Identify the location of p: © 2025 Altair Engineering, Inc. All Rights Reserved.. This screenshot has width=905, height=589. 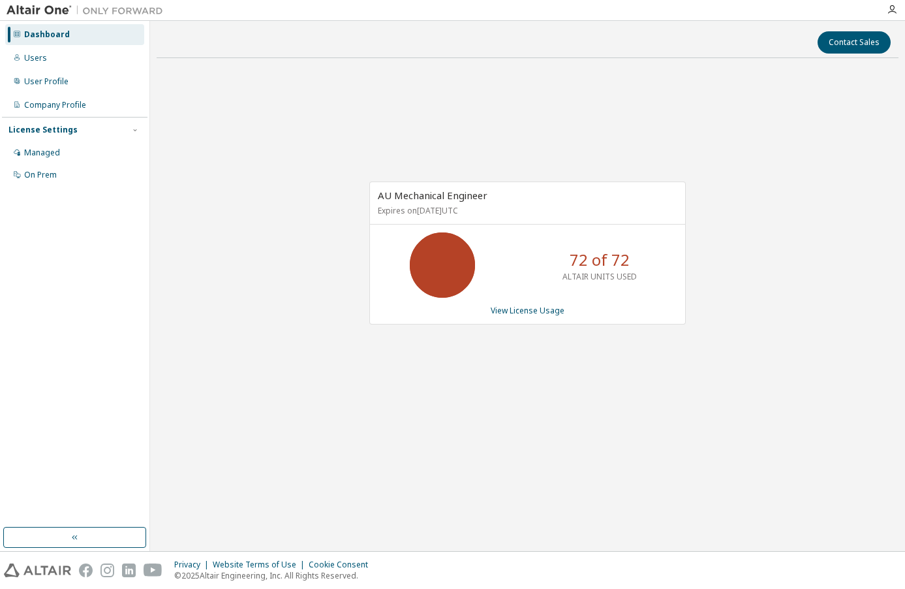
(275, 575).